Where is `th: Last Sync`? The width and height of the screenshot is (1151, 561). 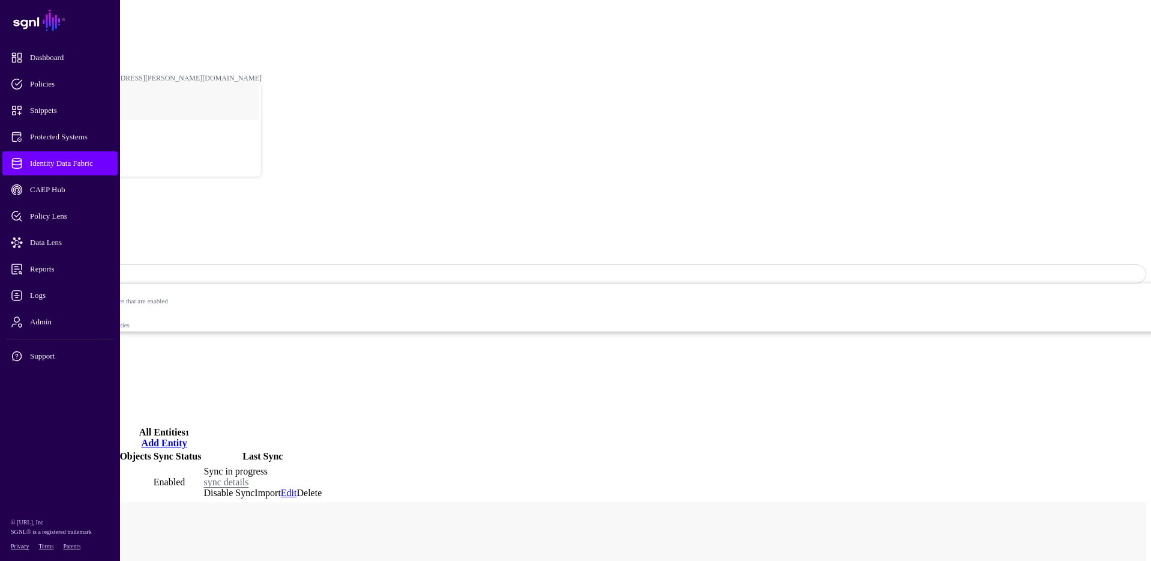
th: Last Sync is located at coordinates (262, 456).